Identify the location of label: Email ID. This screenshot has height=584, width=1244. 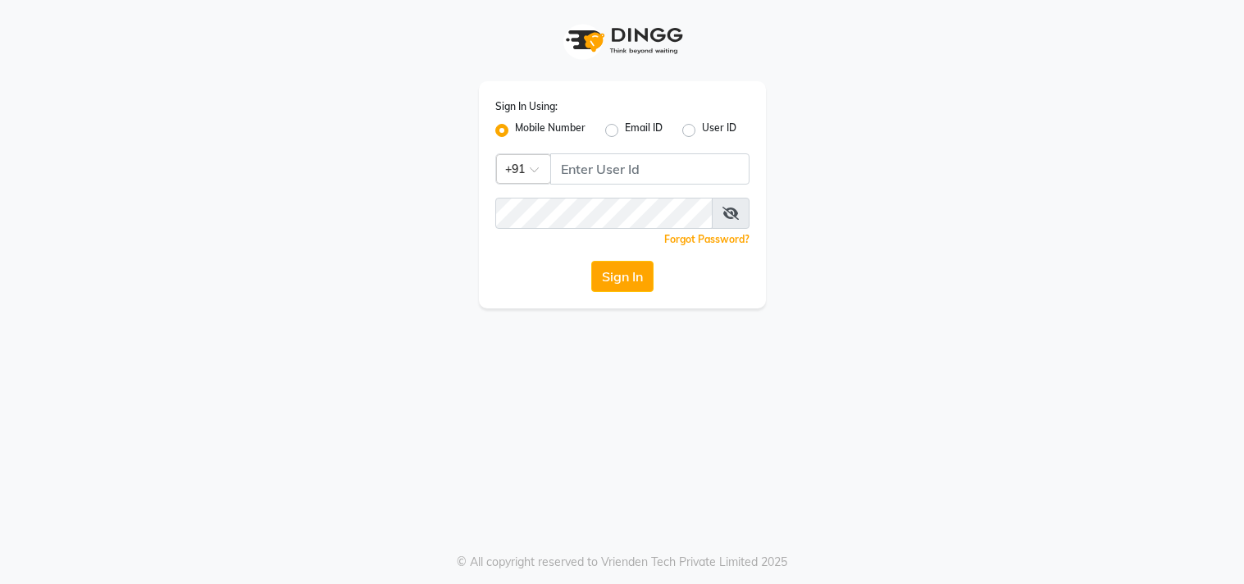
(644, 130).